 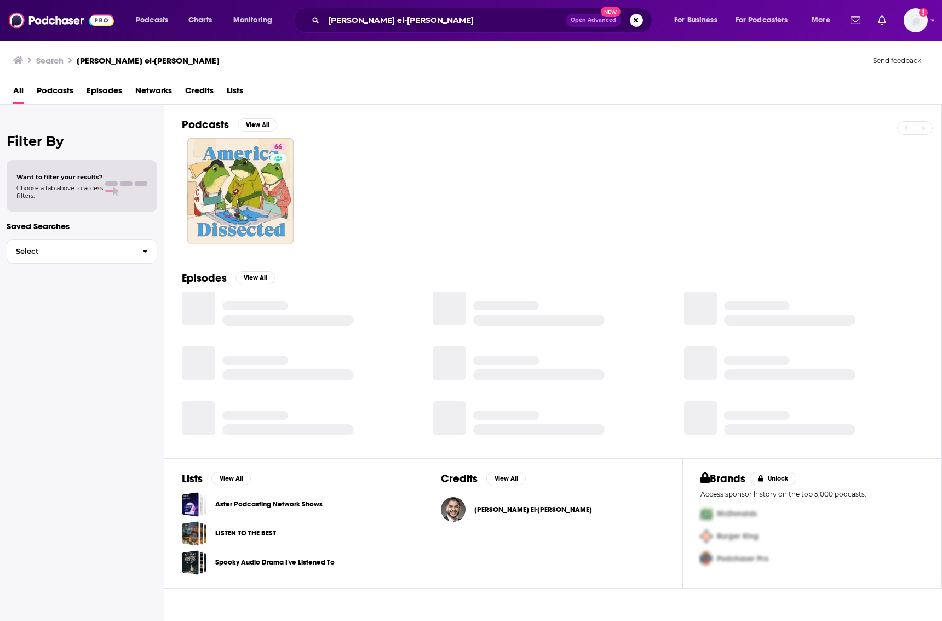 I want to click on button: Show profile menu, so click(x=916, y=20).